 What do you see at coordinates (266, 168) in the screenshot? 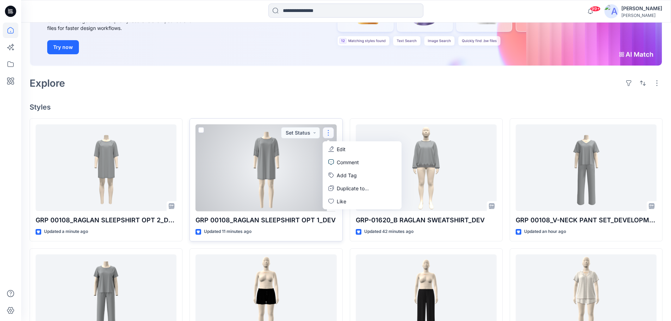
I see `a: GRP 00108_RAGLAN SLEEPSHIRT OPT 1_DEV` at bounding box center [266, 168].